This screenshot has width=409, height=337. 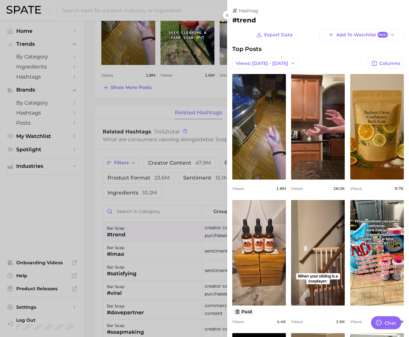 I want to click on span: Top Posts, so click(x=247, y=49).